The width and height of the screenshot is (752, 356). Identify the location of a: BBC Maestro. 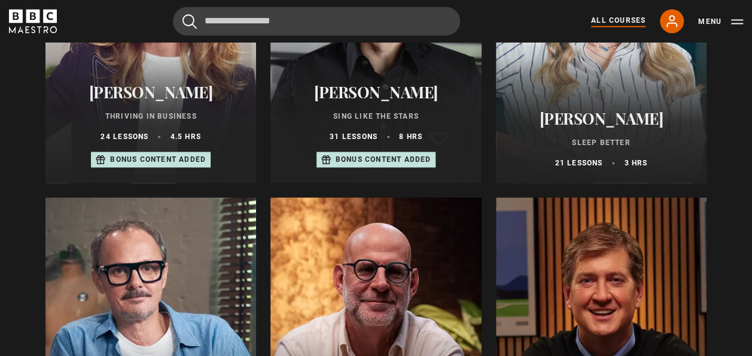
(33, 21).